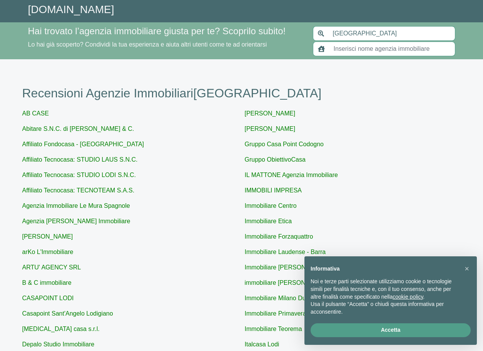 Image resolution: width=483 pixels, height=351 pixels. Describe the element at coordinates (35, 113) in the screenshot. I see `a: AB CASE` at that location.